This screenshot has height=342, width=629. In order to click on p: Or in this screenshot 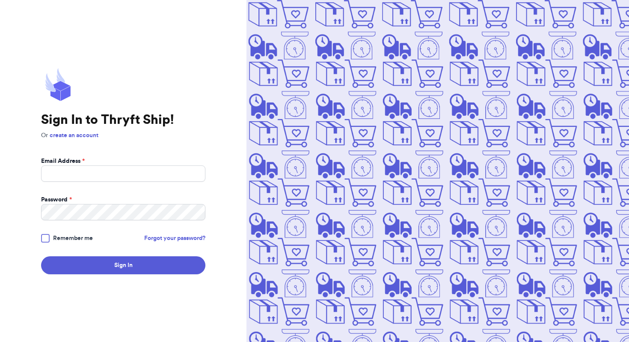, I will do `click(123, 135)`.